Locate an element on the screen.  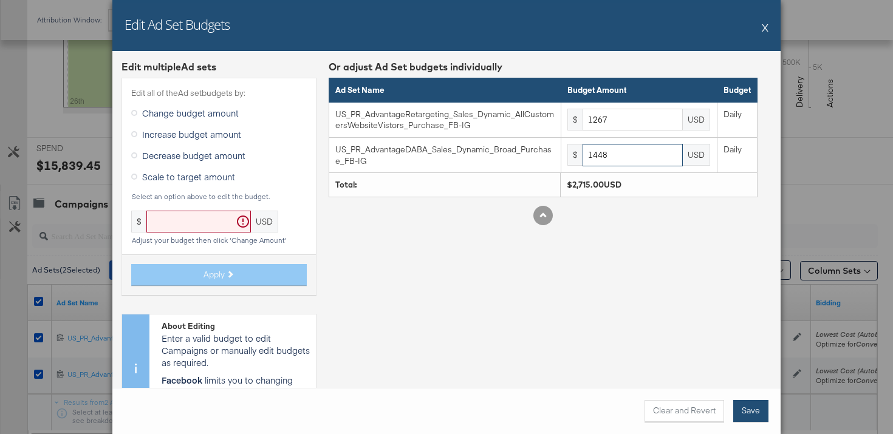
p: limits you to changing your Campaign budget 4 times per hour. is located at coordinates (236, 392).